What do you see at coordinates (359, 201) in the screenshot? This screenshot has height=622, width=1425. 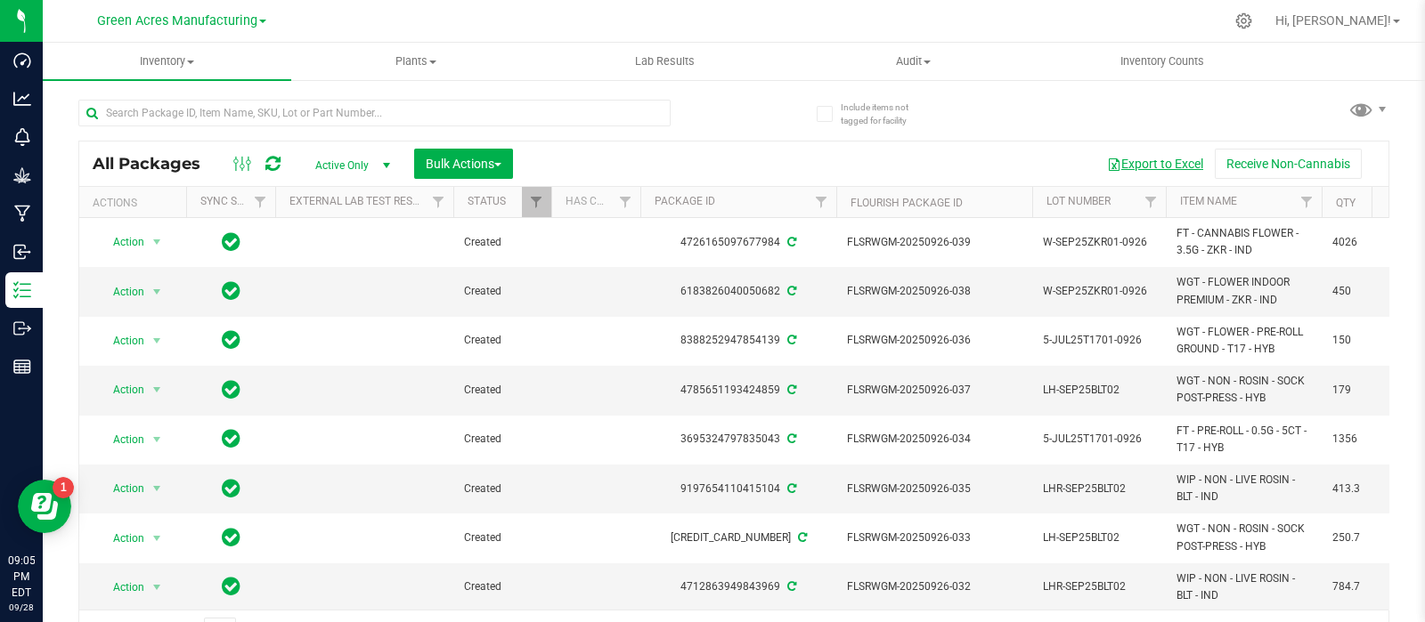 I see `a: External Lab Test Result` at bounding box center [359, 201].